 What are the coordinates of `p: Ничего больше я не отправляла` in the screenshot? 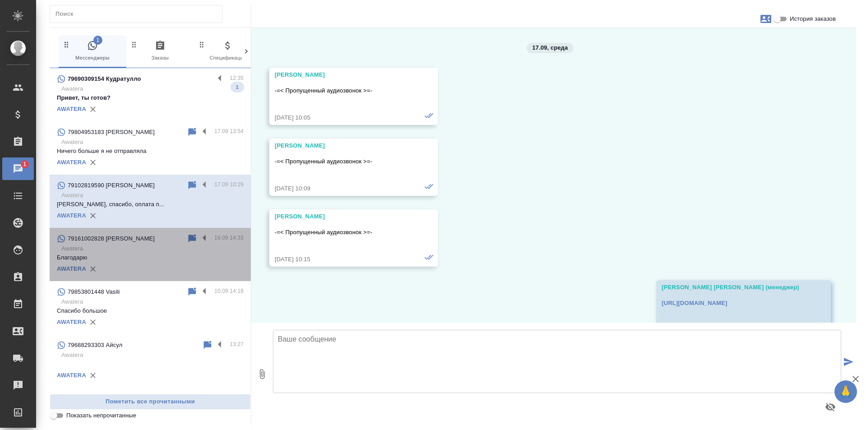 It's located at (150, 151).